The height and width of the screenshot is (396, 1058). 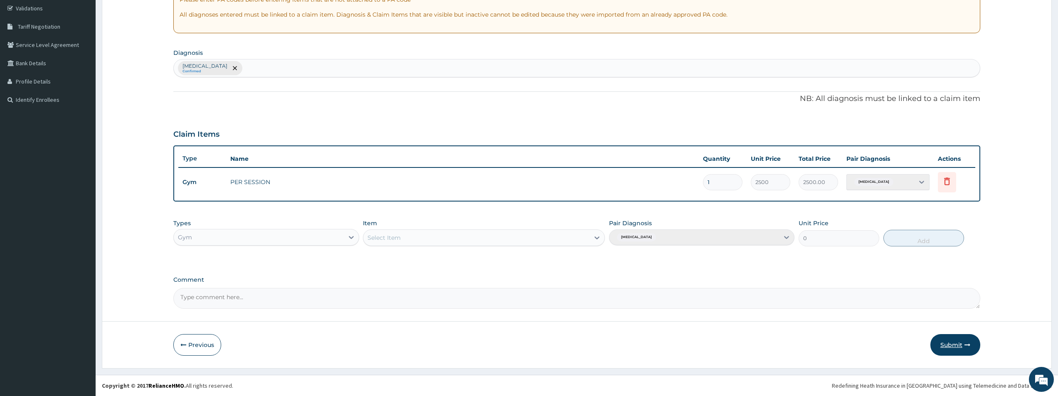 What do you see at coordinates (888, 159) in the screenshot?
I see `th: Pair Diagnosis` at bounding box center [888, 159].